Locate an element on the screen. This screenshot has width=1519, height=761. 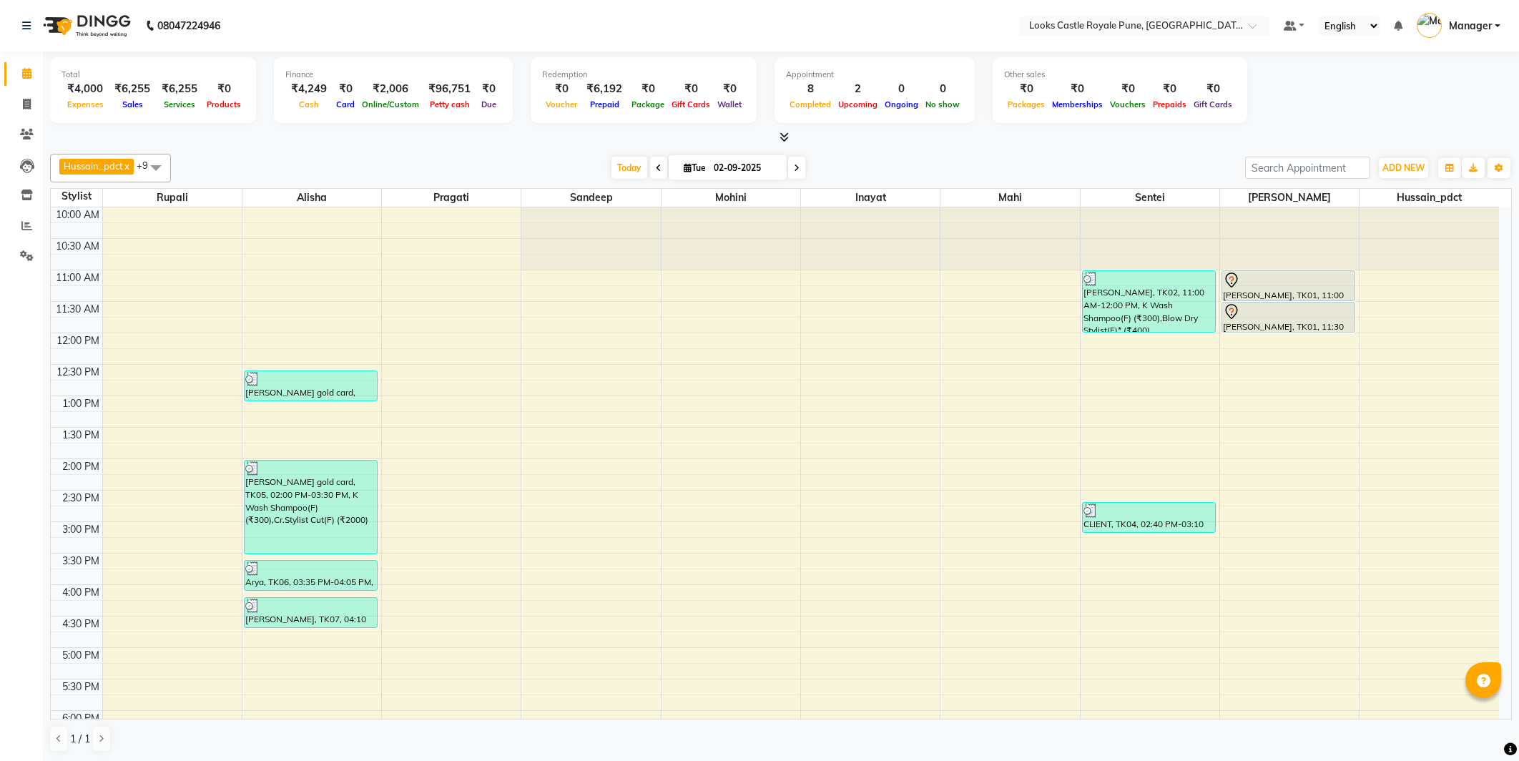
div: ₹96,751 is located at coordinates (449, 89).